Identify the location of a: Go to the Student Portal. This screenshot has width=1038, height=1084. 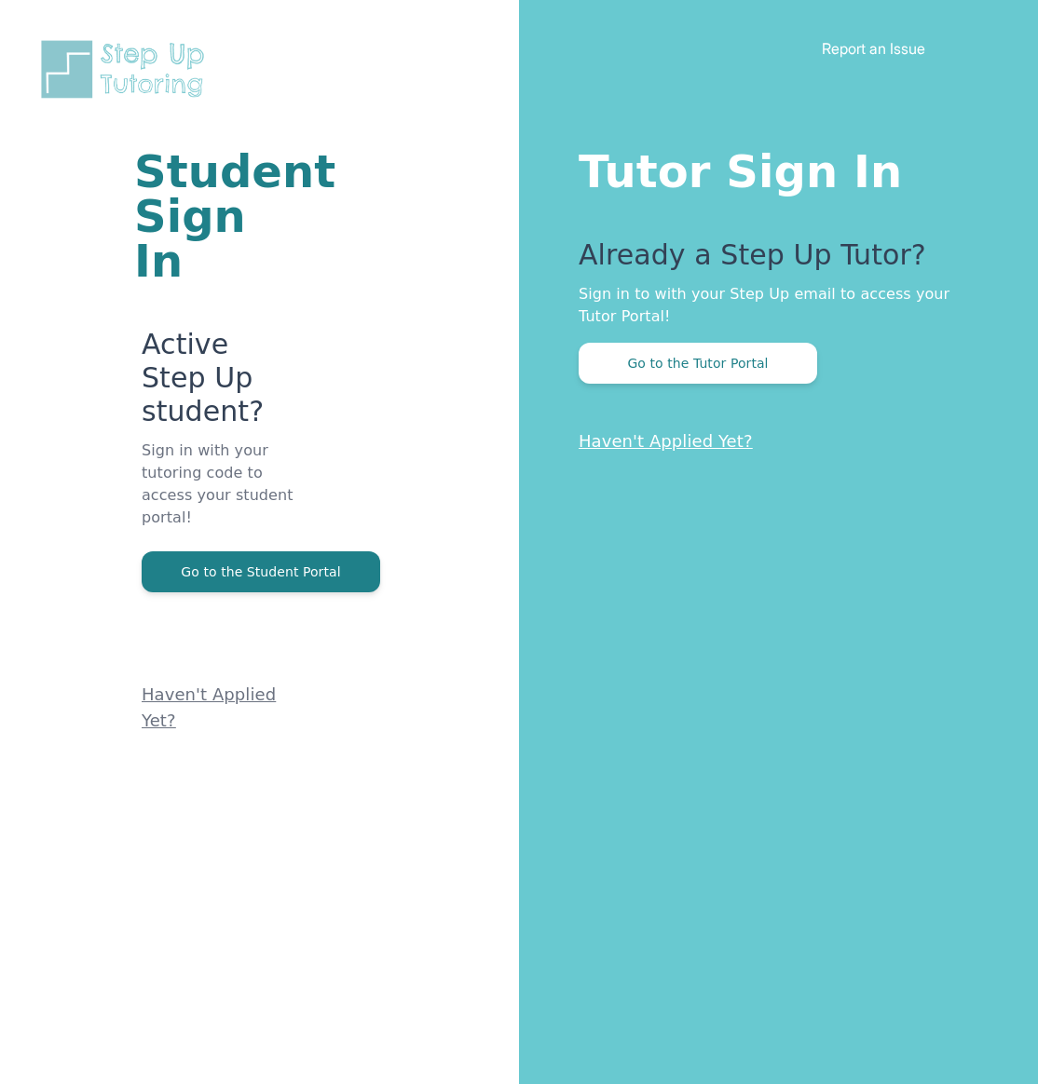
(261, 571).